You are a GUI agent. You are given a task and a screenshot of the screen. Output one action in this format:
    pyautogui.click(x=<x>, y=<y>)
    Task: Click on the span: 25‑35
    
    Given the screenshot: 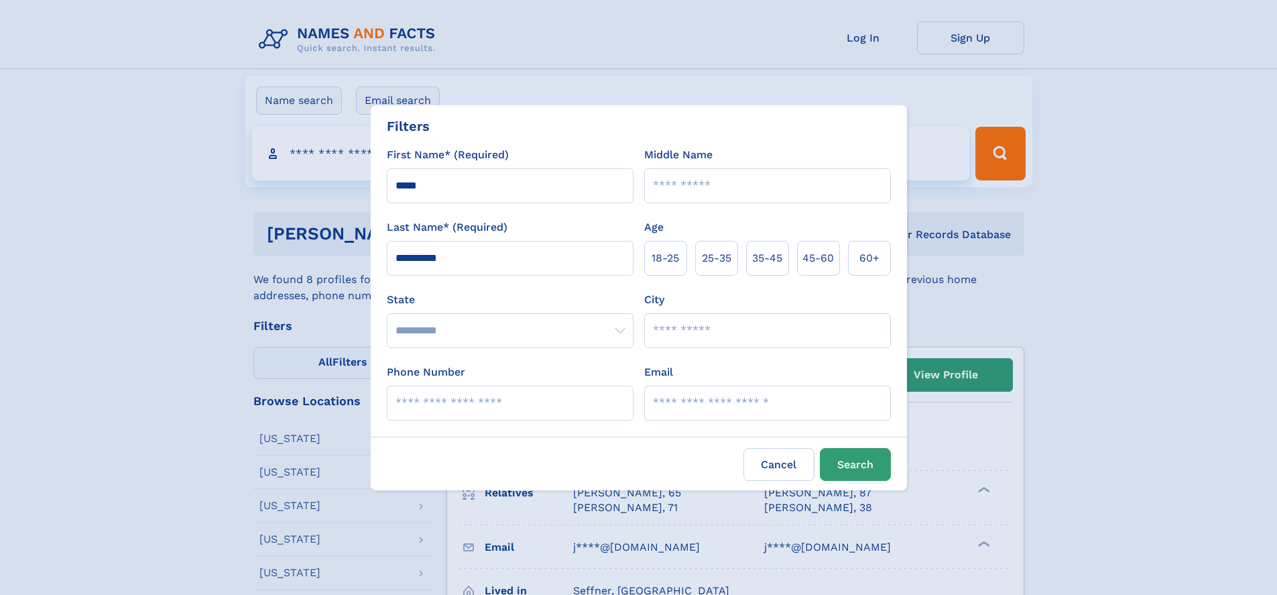 What is the action you would take?
    pyautogui.click(x=717, y=258)
    